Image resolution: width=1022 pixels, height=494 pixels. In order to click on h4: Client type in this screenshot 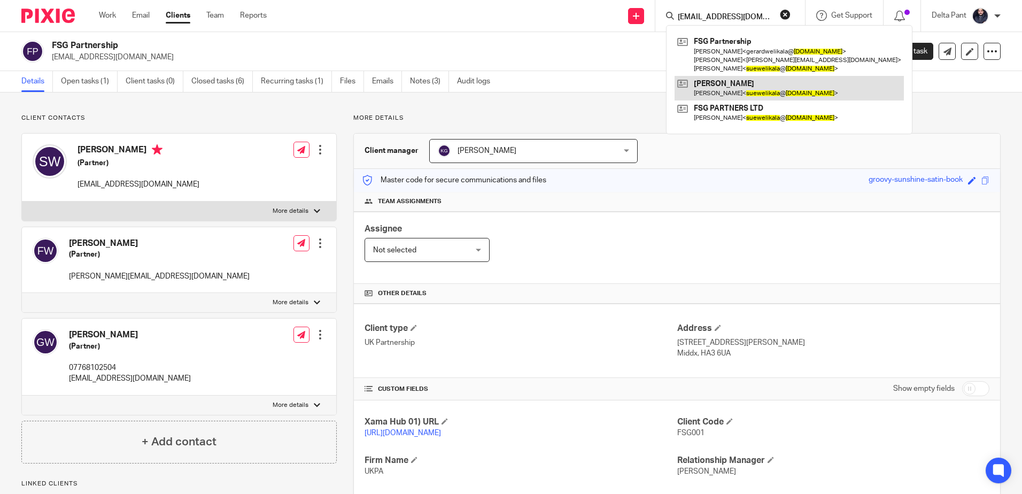, I will do `click(521, 328)`.